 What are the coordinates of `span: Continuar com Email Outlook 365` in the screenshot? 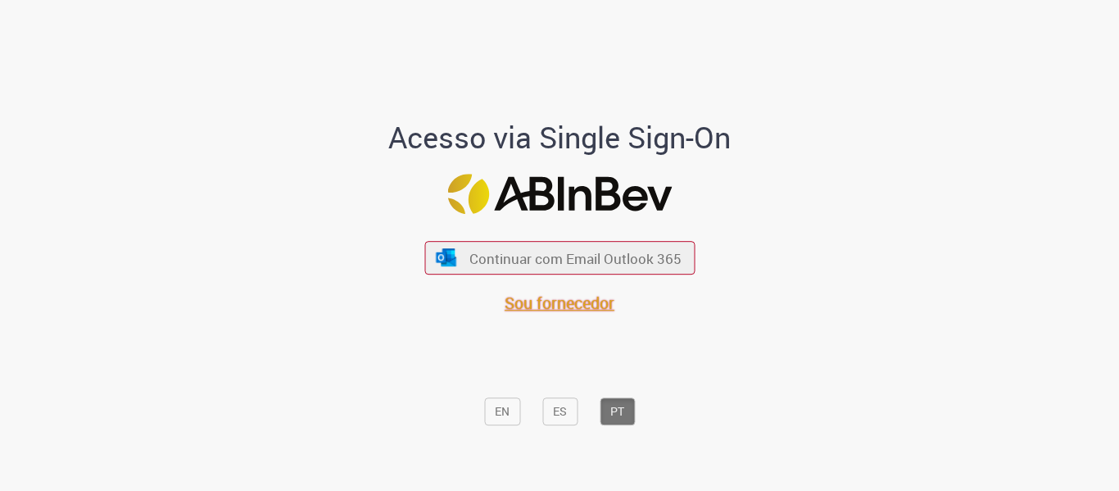 It's located at (575, 257).